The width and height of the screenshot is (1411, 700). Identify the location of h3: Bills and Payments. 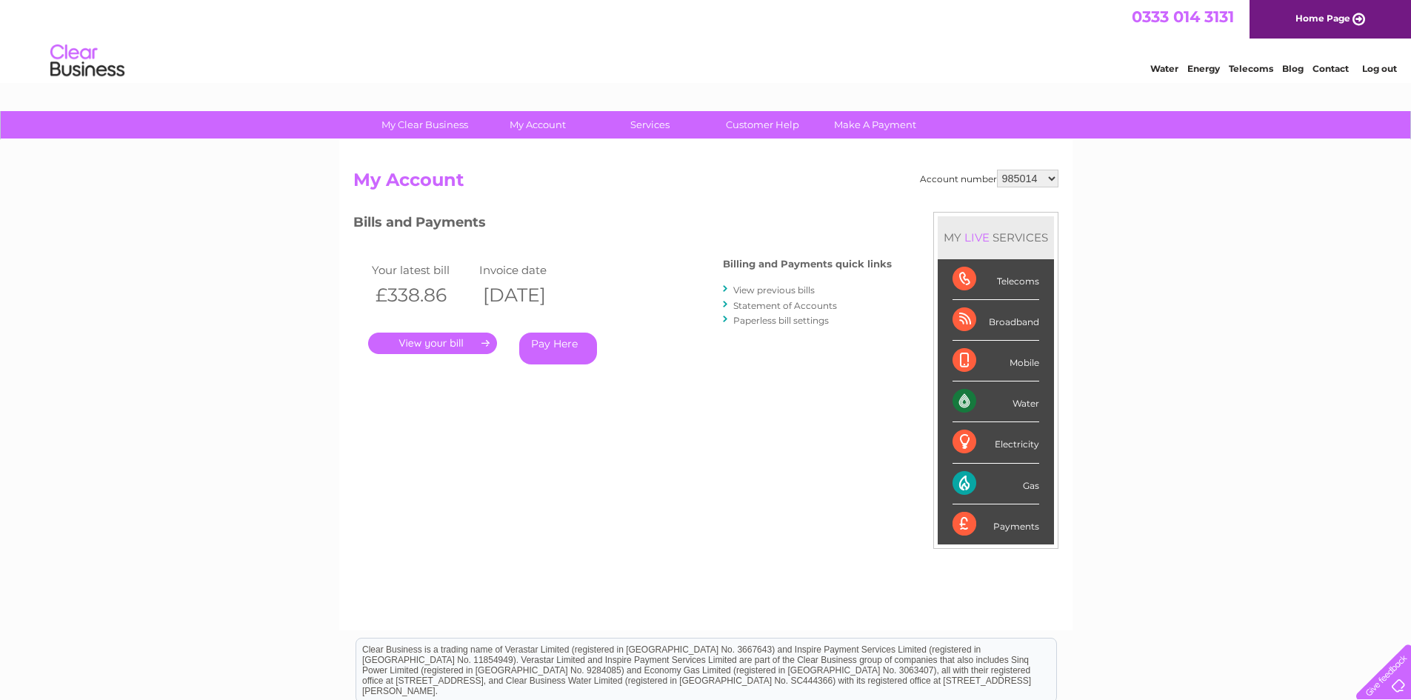
(622, 224).